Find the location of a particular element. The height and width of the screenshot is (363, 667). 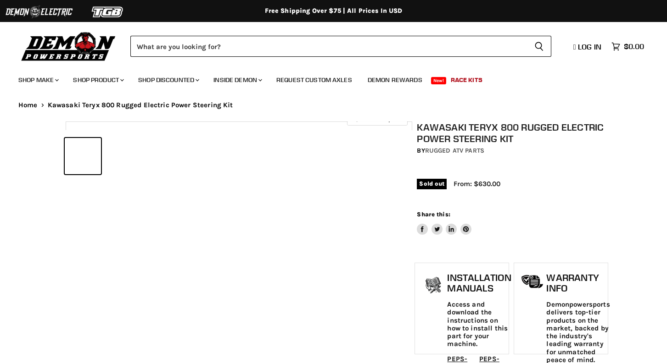

img: Demon Powersports is located at coordinates (68, 46).